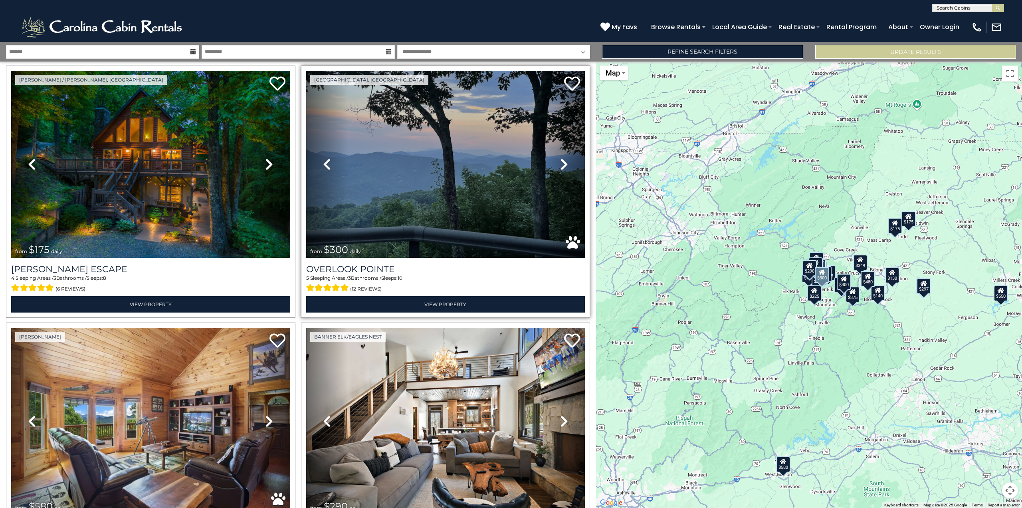 The height and width of the screenshot is (508, 1022). Describe the element at coordinates (852, 27) in the screenshot. I see `a: Rental Program` at that location.